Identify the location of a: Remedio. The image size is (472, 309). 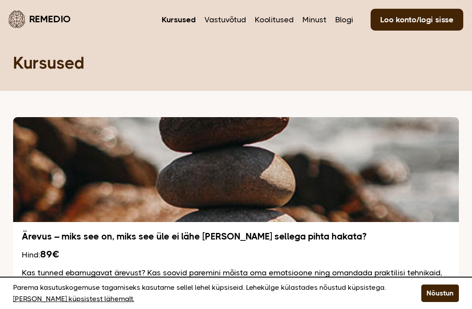
(40, 19).